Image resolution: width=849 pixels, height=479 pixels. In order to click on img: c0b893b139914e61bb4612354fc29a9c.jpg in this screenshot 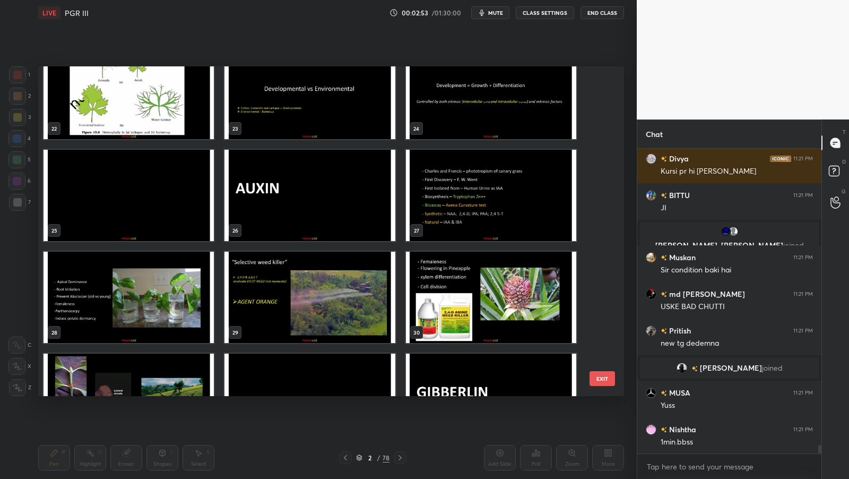, I will do `click(651, 331)`.